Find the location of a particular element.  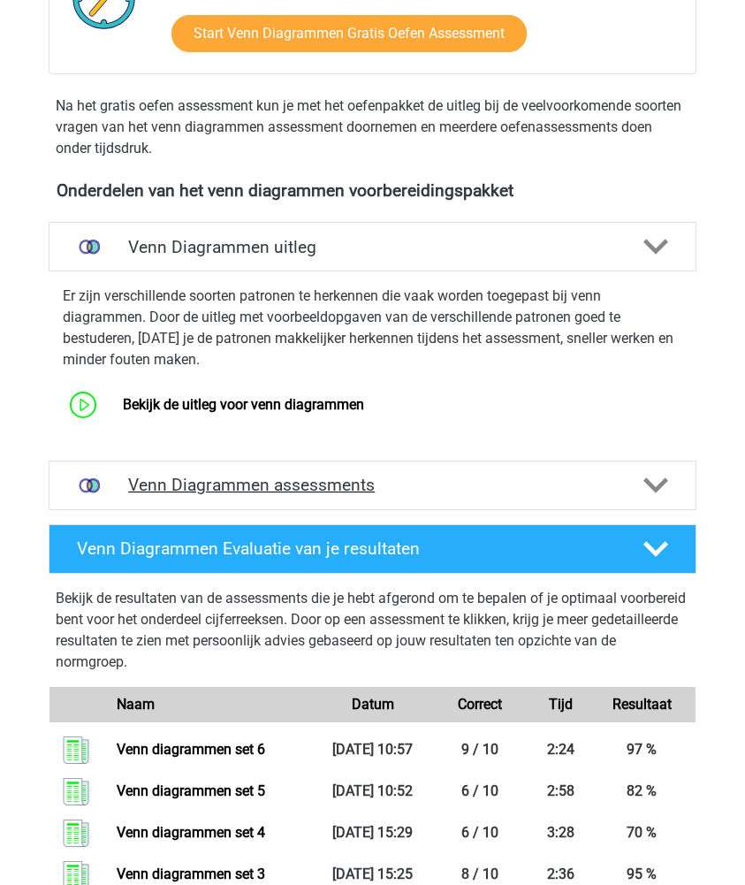

div: Naam is located at coordinates (211, 705).